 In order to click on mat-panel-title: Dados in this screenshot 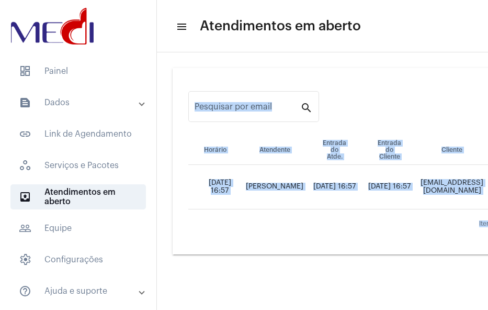, I will do `click(79, 103)`.